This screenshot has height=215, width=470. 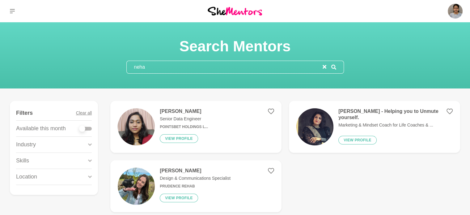 I want to click on img: 40e465171609e5be4f437dde22e885755211be7f-662x670.png, so click(x=136, y=186).